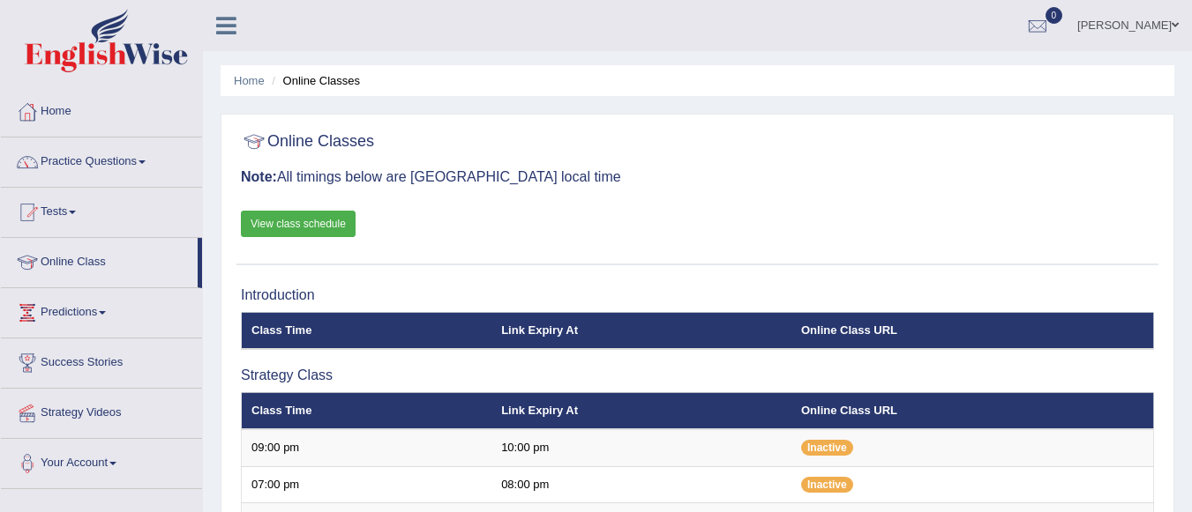 The image size is (1192, 512). Describe the element at coordinates (1054, 15) in the screenshot. I see `span: 0` at that location.